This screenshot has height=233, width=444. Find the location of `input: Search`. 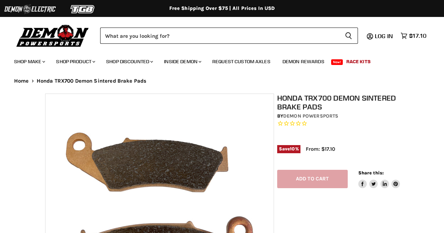

input: Search is located at coordinates (220, 36).